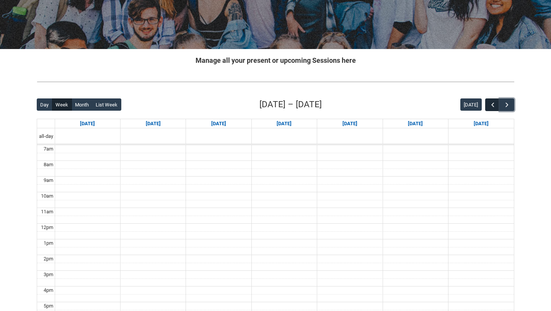  I want to click on div: 9am, so click(48, 180).